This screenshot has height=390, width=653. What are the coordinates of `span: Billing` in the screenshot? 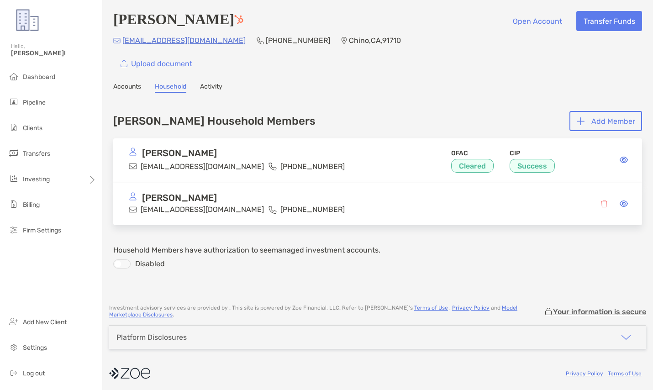 It's located at (31, 205).